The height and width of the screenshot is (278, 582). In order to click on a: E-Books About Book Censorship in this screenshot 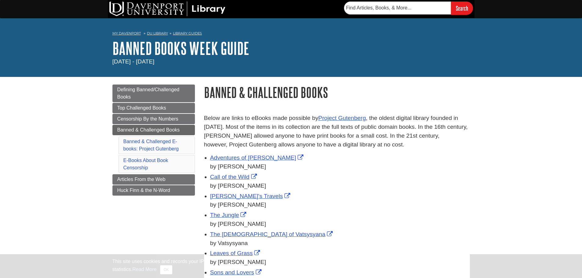, I will do `click(146, 164)`.